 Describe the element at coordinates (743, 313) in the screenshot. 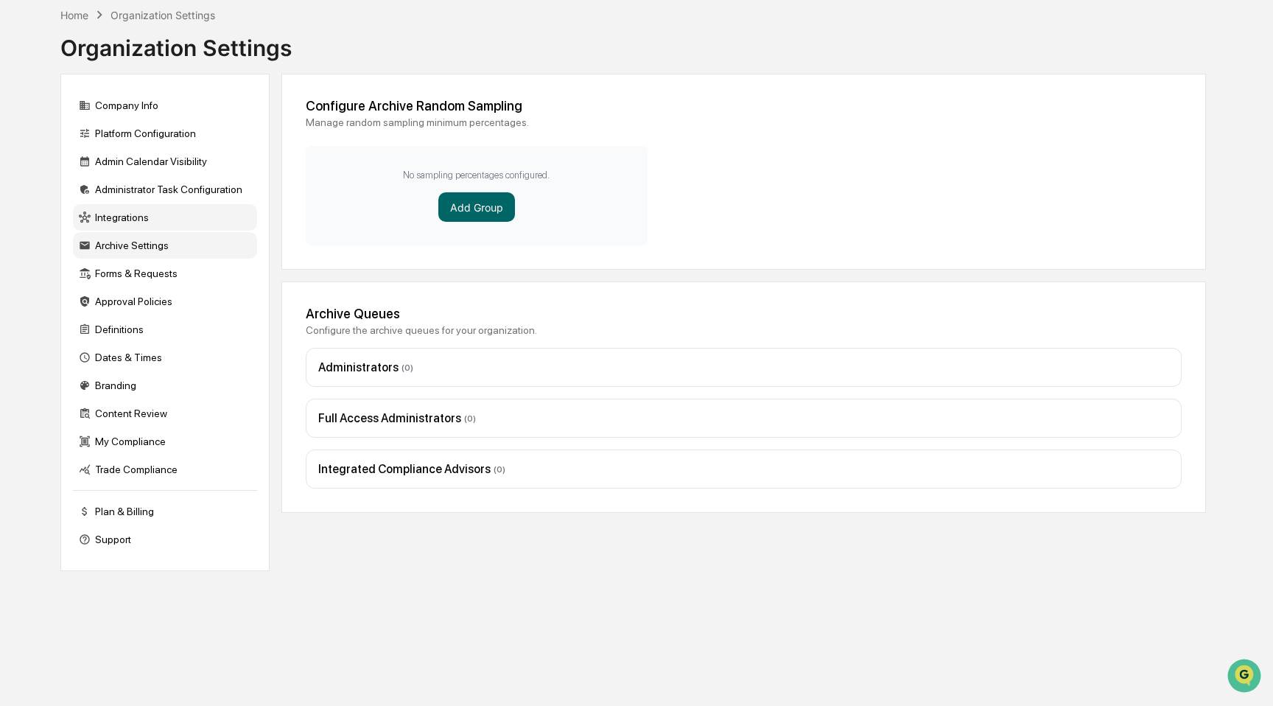

I see `div: Archive Queues` at that location.